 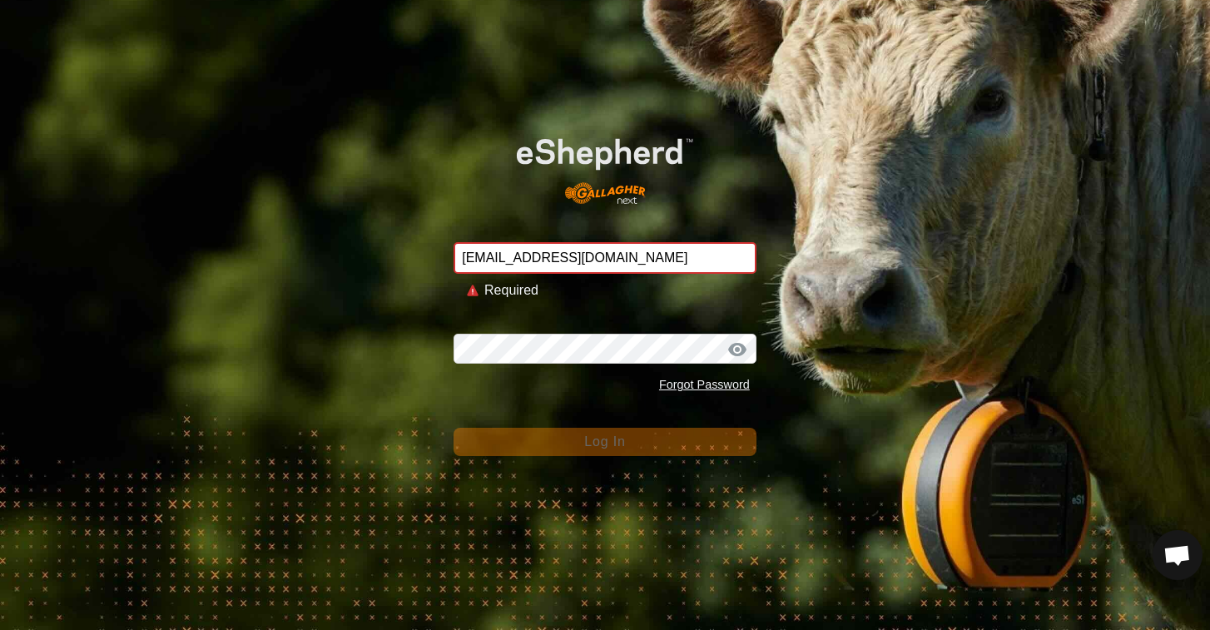 What do you see at coordinates (605, 165) in the screenshot?
I see `img: E-shepherd Logo` at bounding box center [605, 165].